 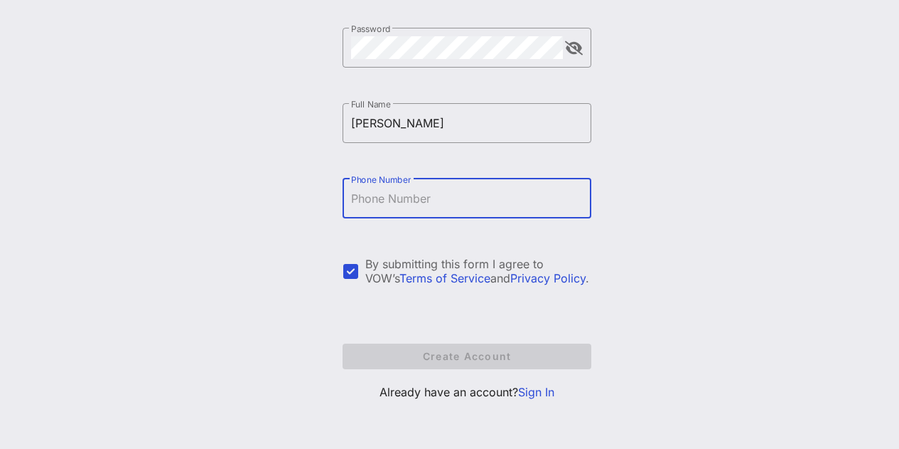 I want to click on label: Phone Number, so click(x=381, y=179).